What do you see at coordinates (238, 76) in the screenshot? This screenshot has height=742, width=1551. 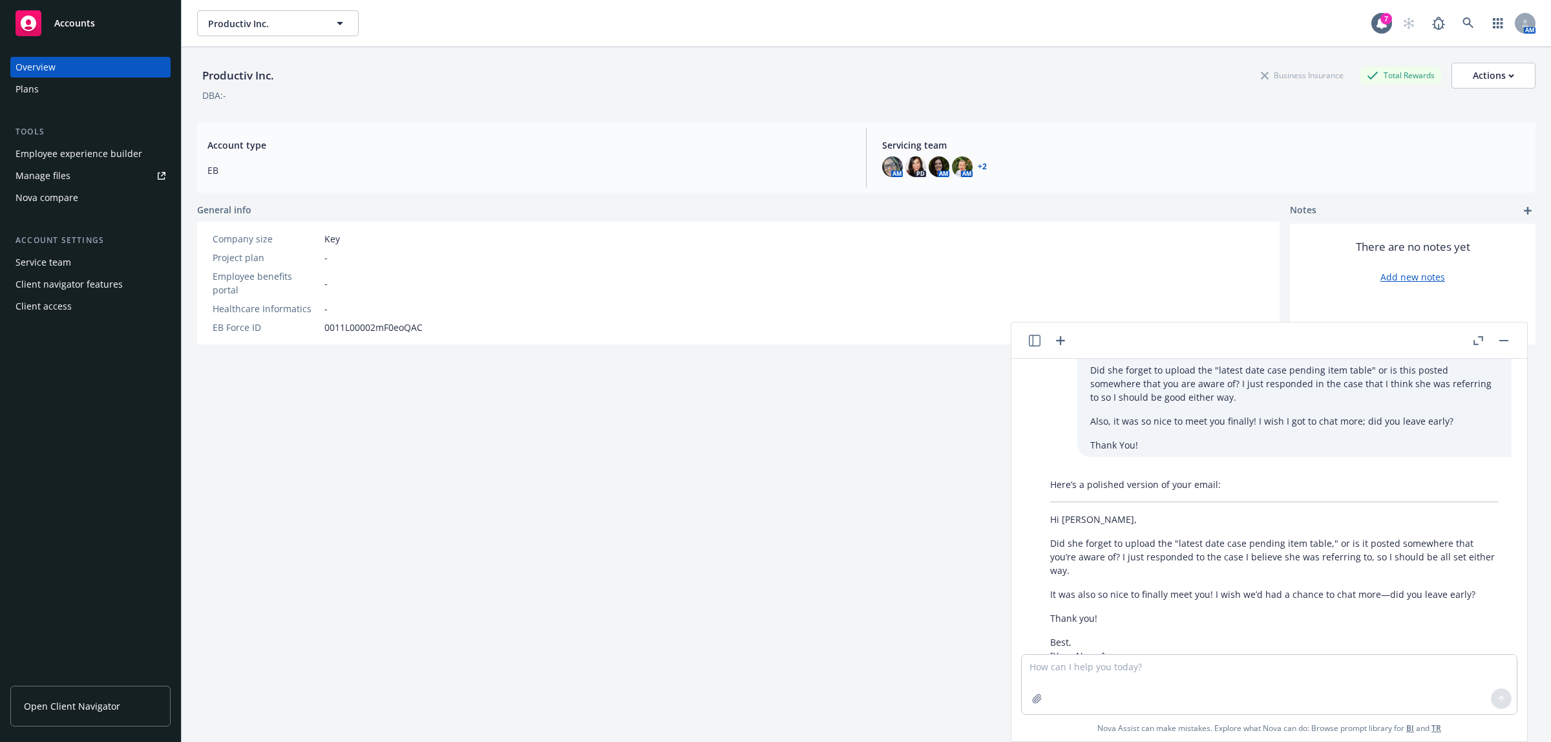 I see `div: Productiv Inc.` at bounding box center [238, 76].